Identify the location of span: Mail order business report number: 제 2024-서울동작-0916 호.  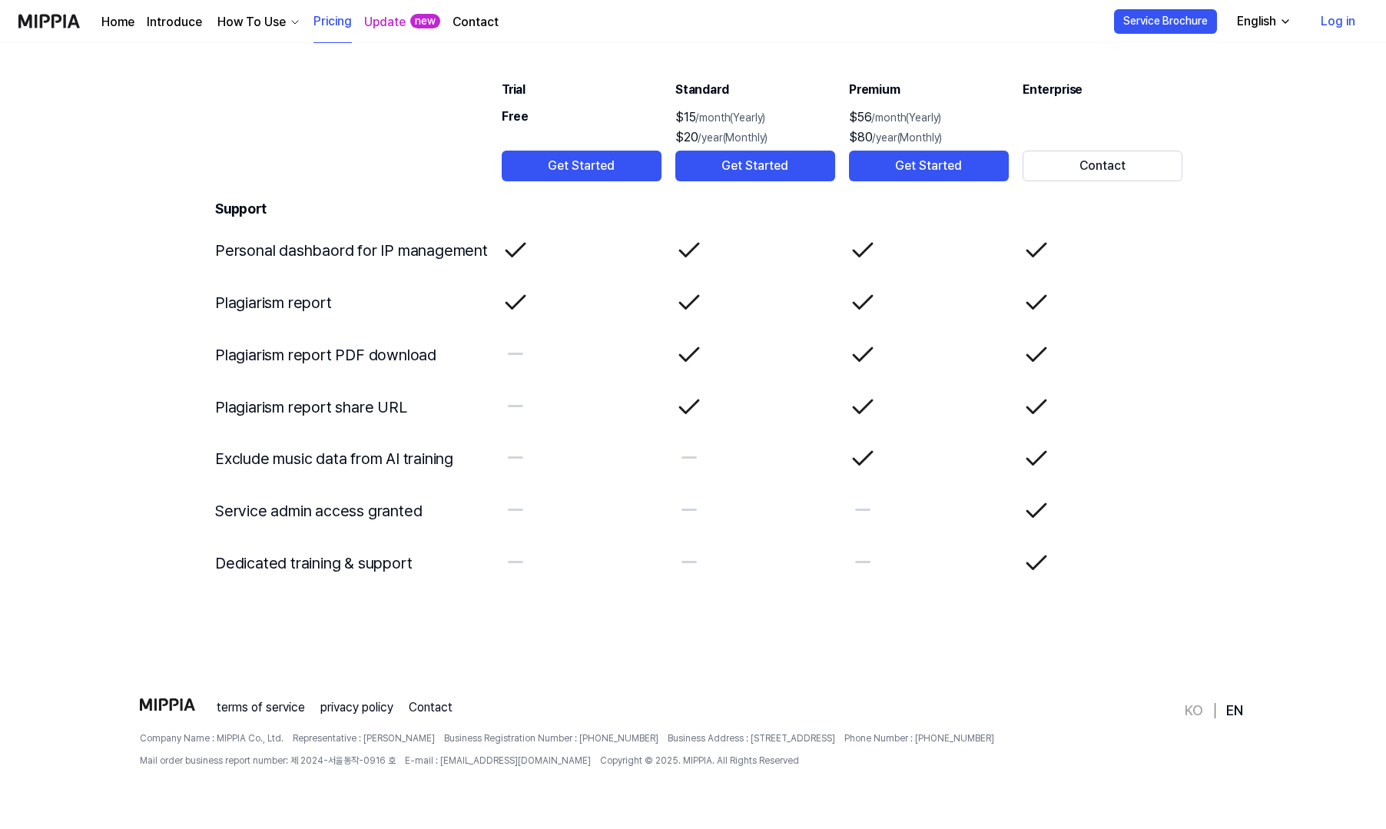
(267, 761).